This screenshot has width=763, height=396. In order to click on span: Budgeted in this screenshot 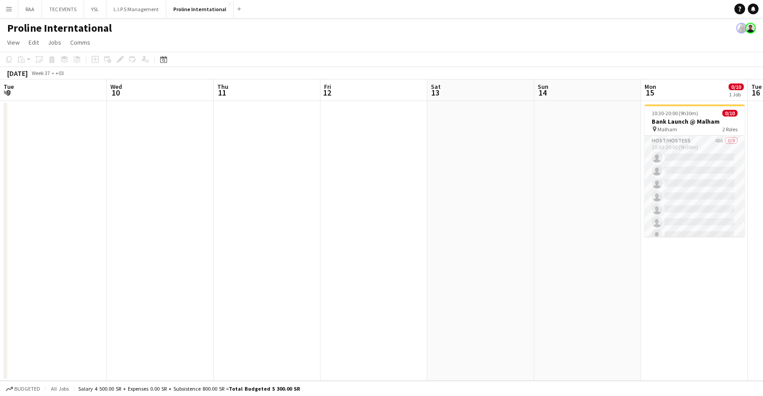, I will do `click(27, 389)`.